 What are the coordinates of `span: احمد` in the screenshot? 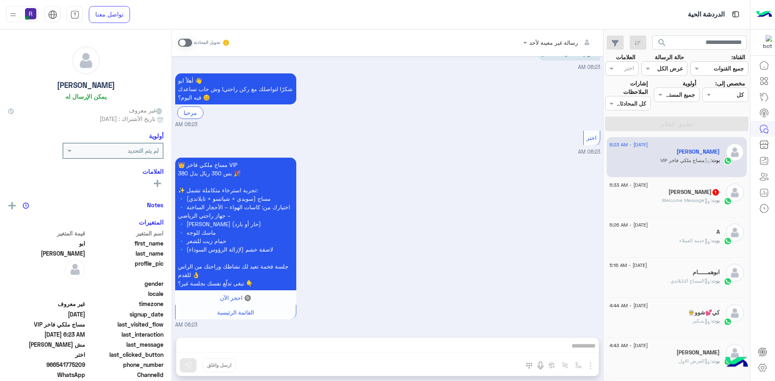 It's located at (46, 253).